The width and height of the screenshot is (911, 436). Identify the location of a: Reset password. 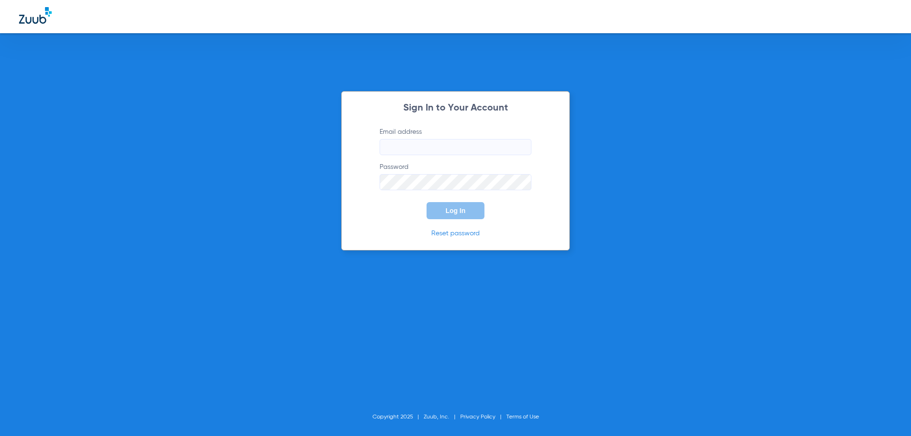
(456, 234).